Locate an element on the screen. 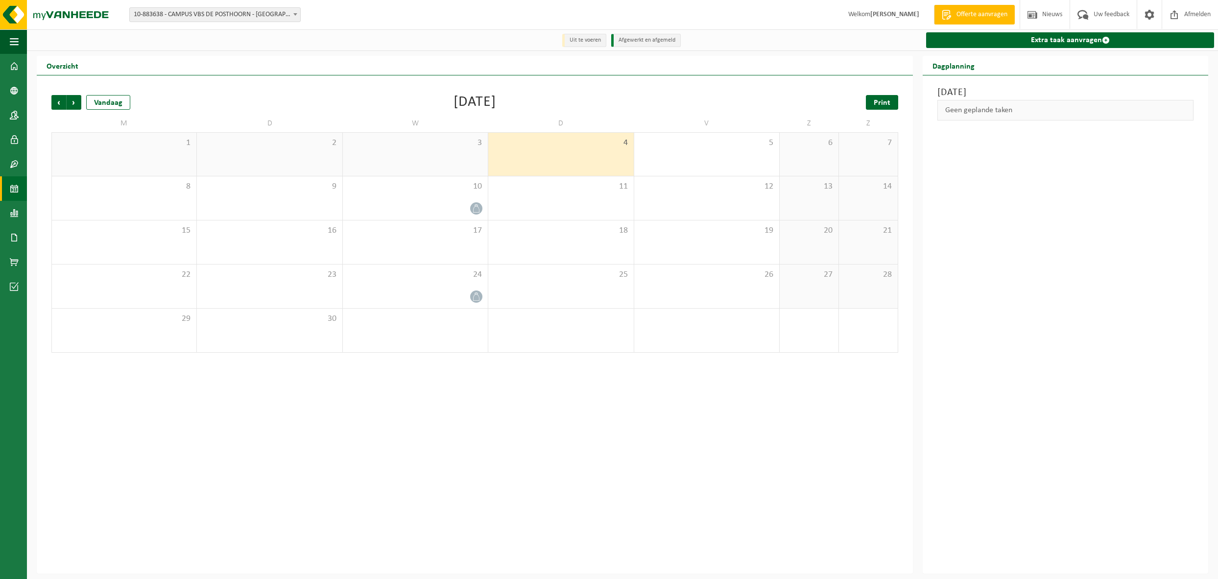 The width and height of the screenshot is (1218, 579). span: 30 is located at coordinates (269, 319).